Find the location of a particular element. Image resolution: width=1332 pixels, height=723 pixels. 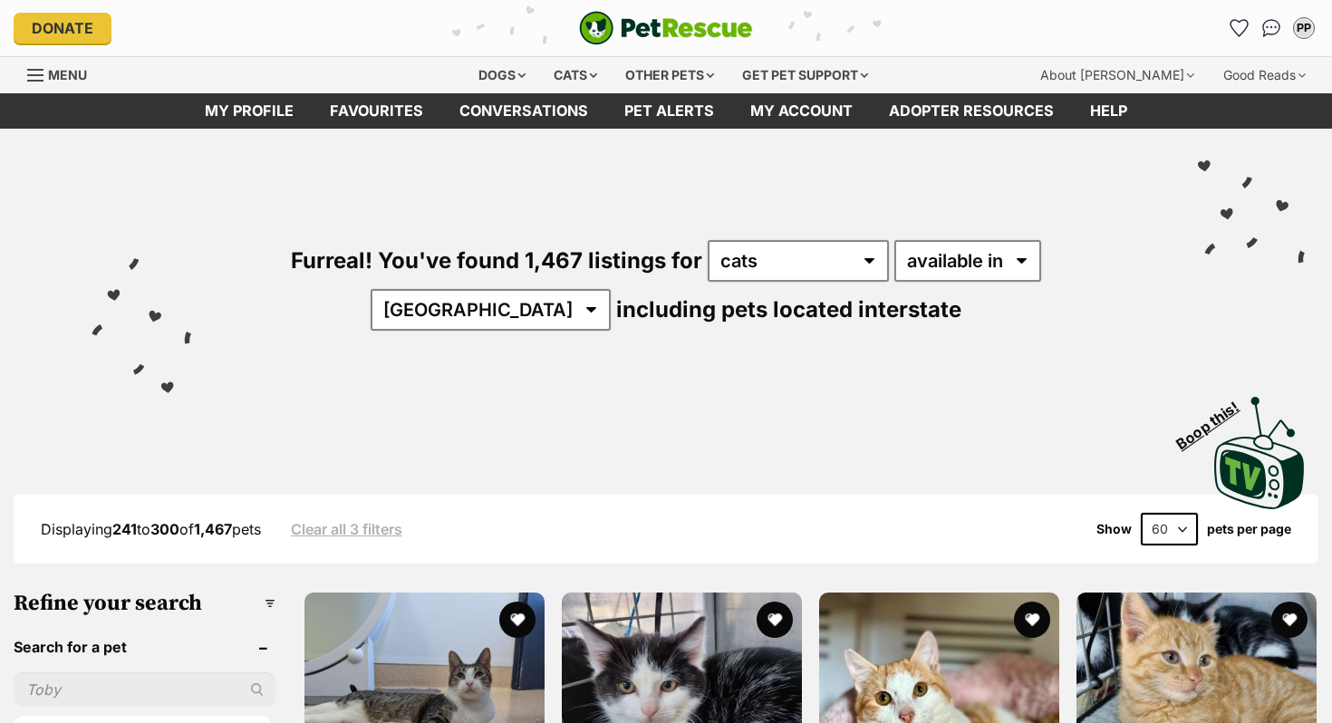

div: Good Reads is located at coordinates (1264, 75).